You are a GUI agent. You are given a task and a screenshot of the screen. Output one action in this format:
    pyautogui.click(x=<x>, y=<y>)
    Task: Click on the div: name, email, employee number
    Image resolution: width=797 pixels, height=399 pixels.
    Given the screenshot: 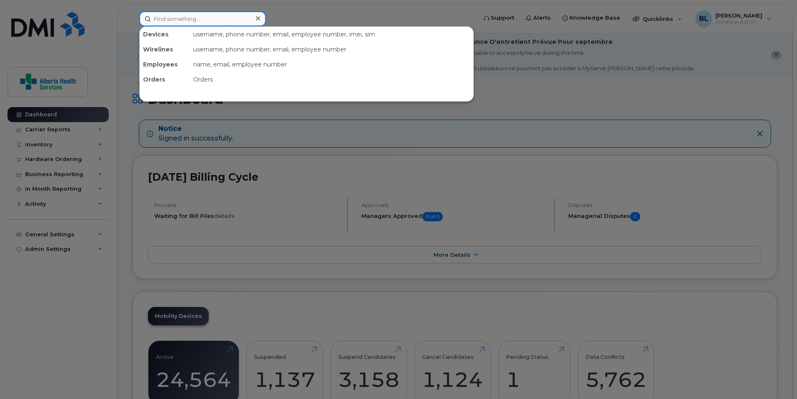 What is the action you would take?
    pyautogui.click(x=332, y=64)
    